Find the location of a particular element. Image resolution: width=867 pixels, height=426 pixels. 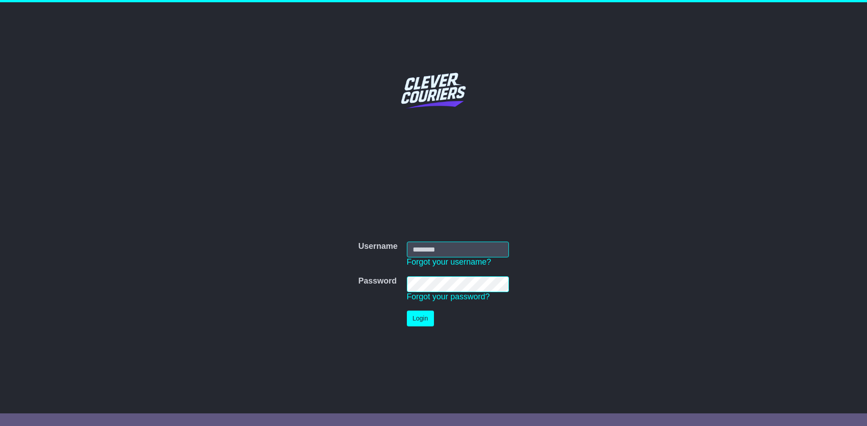

label: Password is located at coordinates (377, 282).